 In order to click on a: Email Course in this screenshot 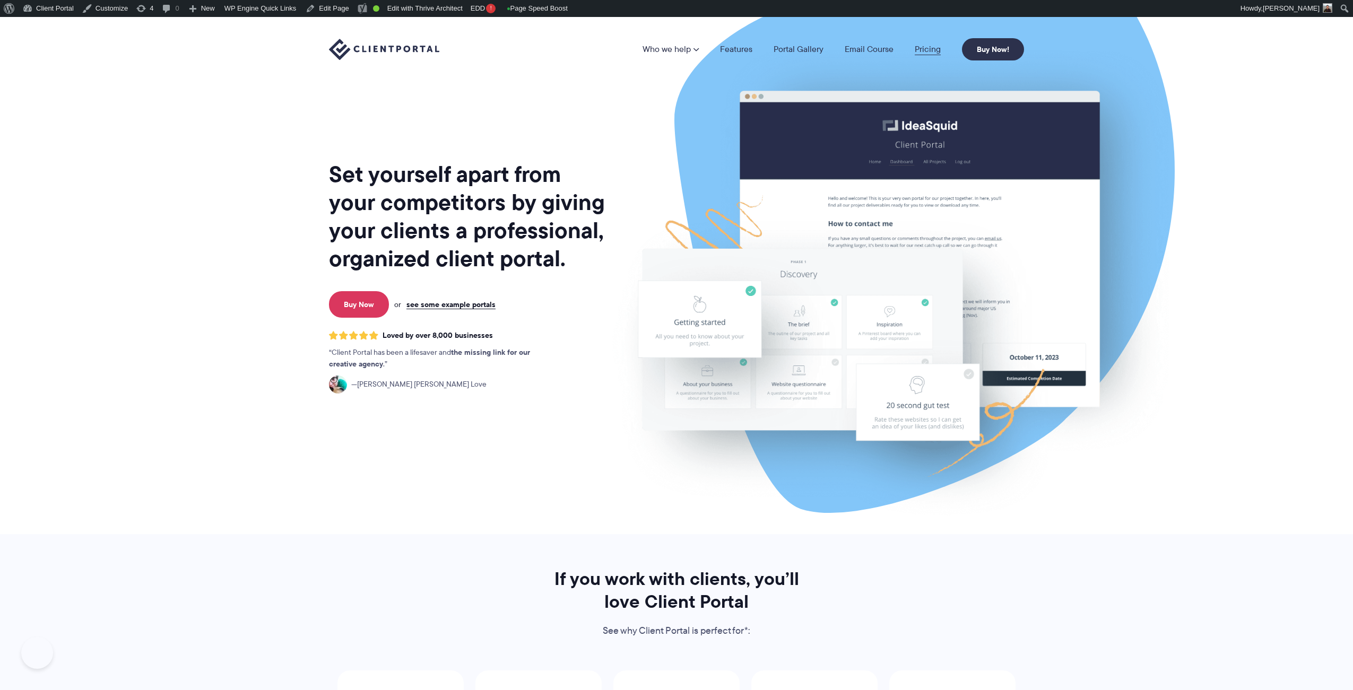, I will do `click(869, 49)`.